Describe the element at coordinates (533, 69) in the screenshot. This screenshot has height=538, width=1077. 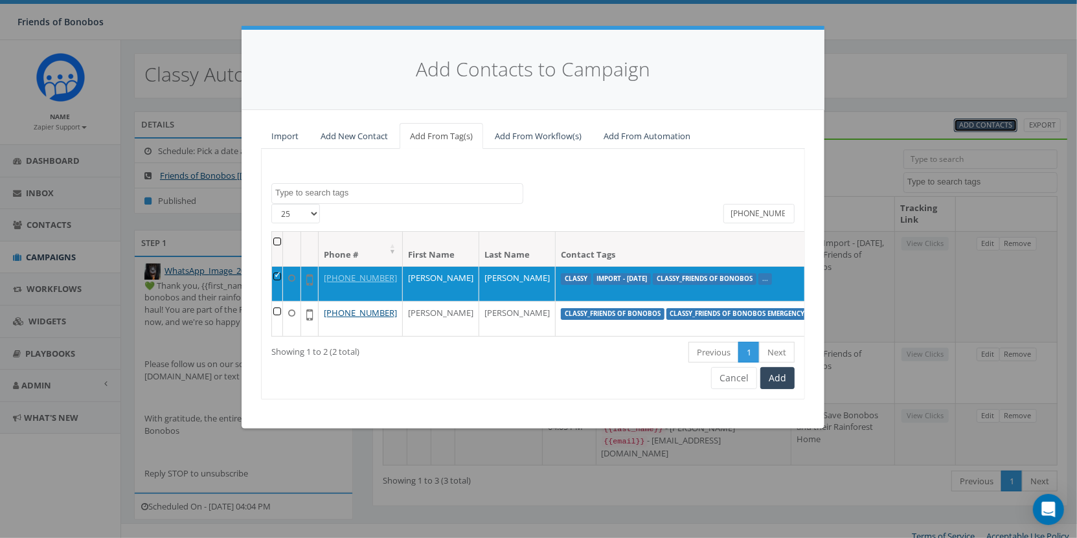
I see `h4: Add Contacts to Campaign` at that location.